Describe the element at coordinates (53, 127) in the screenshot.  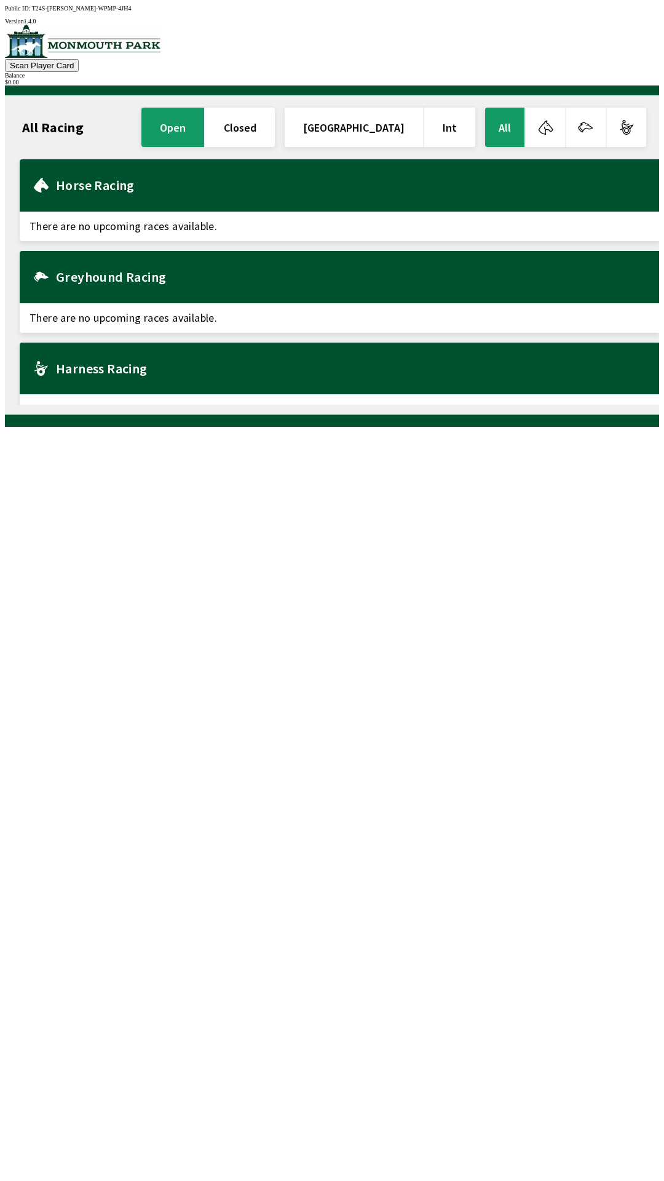
I see `h1: All Racing` at that location.